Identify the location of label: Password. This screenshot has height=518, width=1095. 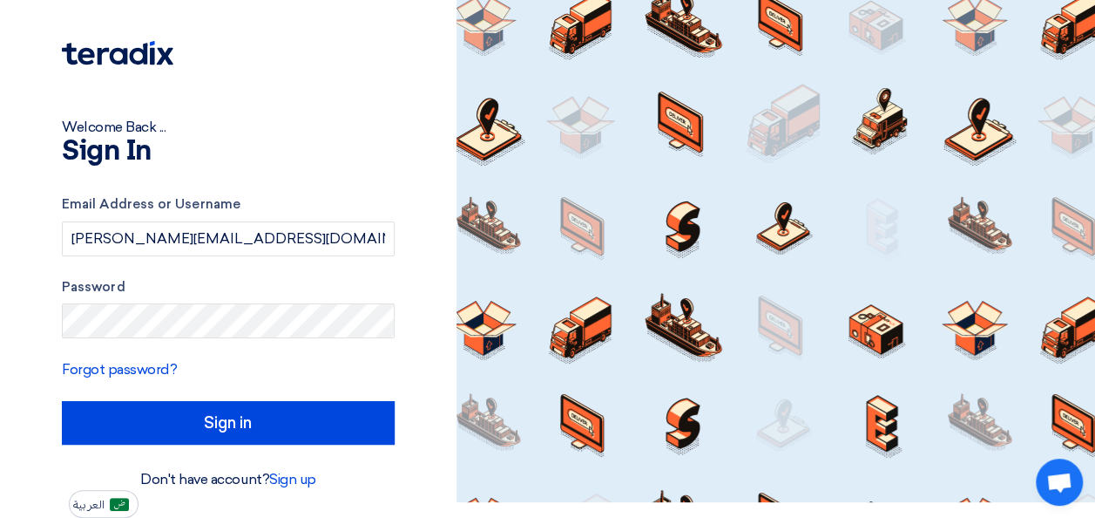
(228, 287).